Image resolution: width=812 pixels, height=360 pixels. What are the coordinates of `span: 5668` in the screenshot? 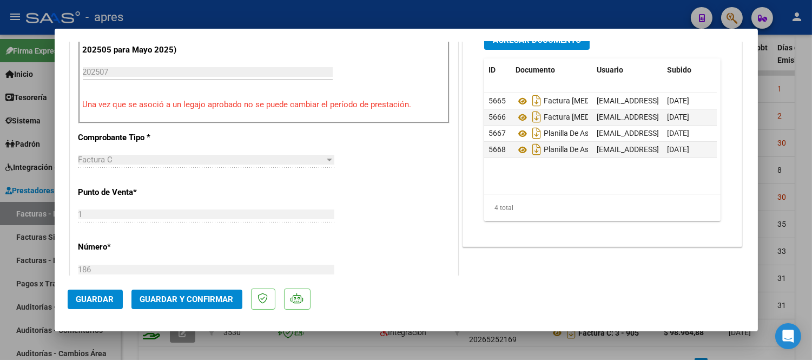 It's located at (497, 149).